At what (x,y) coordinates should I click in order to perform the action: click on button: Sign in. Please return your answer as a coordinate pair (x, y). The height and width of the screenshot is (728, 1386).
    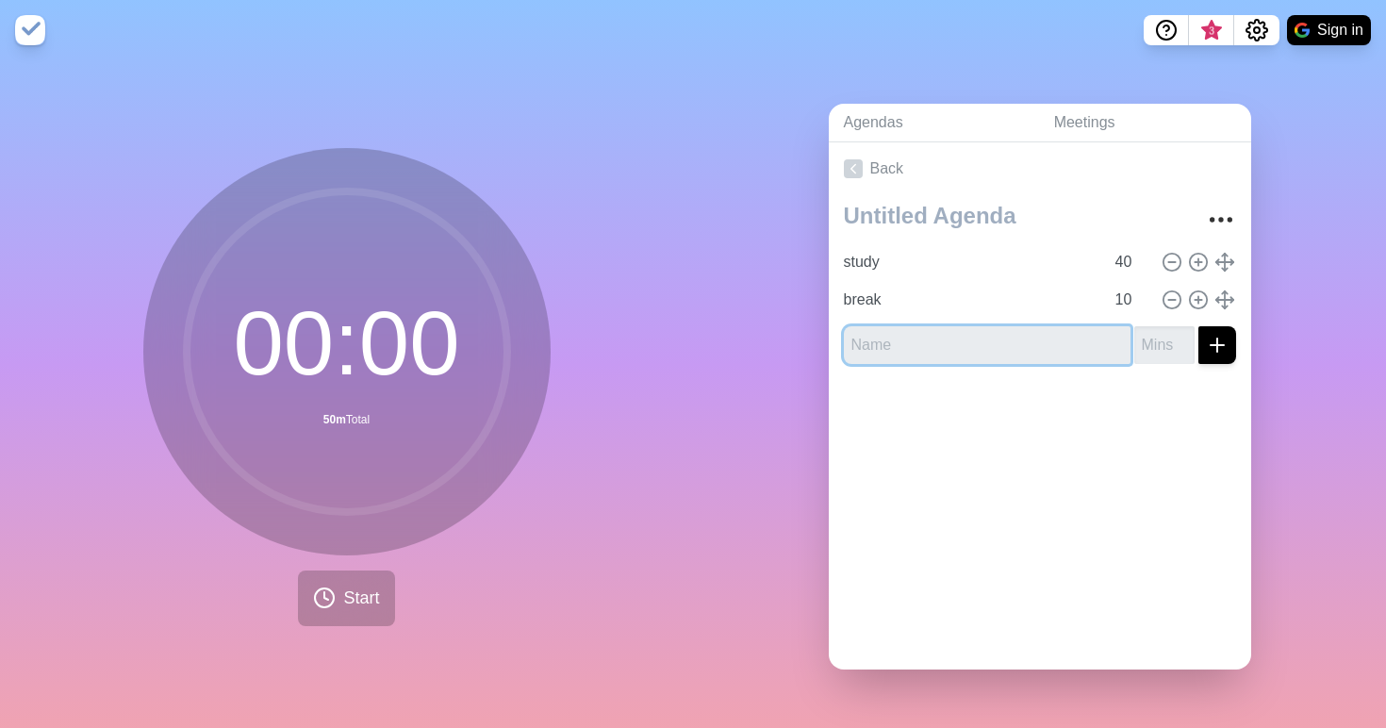
    Looking at the image, I should click on (1328, 30).